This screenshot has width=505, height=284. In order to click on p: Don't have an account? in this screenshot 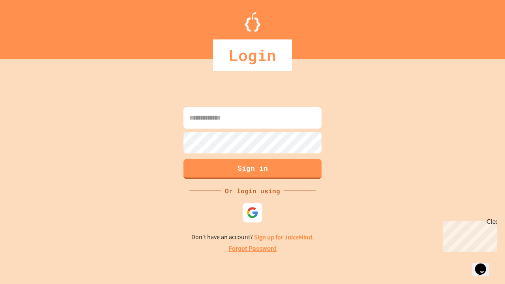, I will do `click(252, 237)`.